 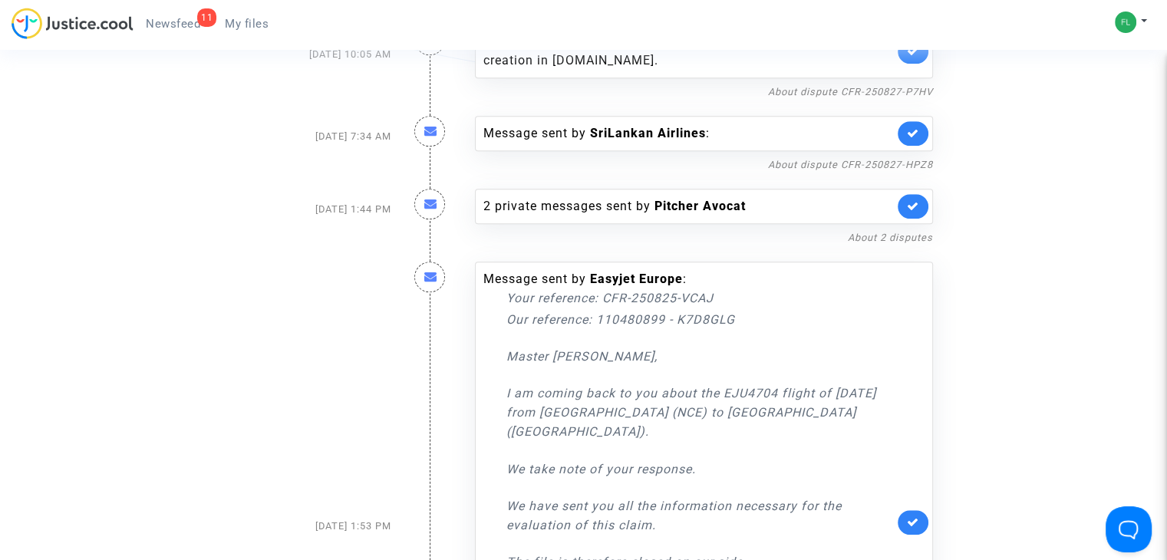 I want to click on div: 11, so click(x=206, y=18).